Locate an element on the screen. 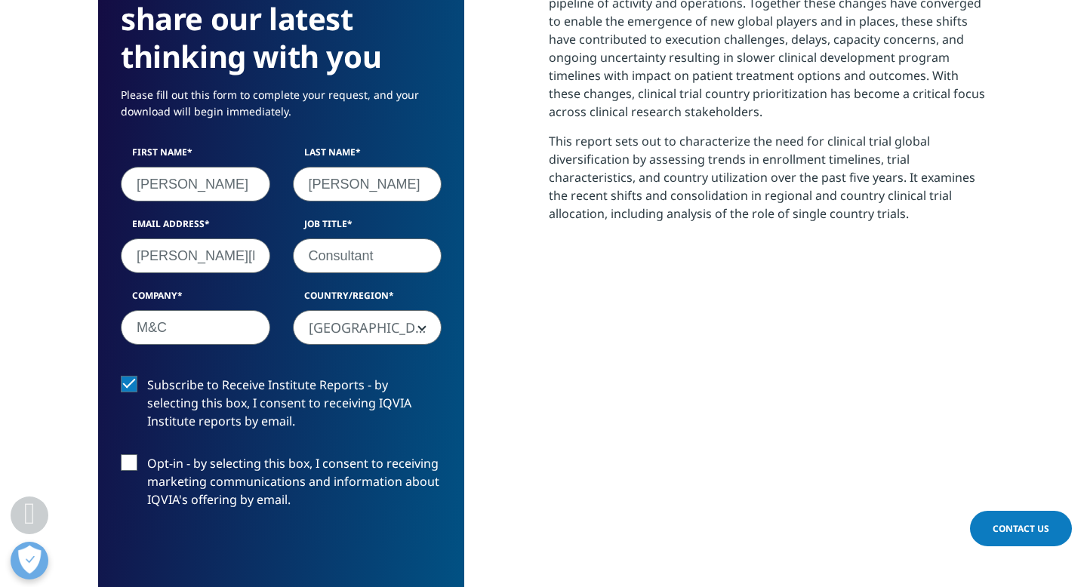  span: Argentina is located at coordinates (368, 328).